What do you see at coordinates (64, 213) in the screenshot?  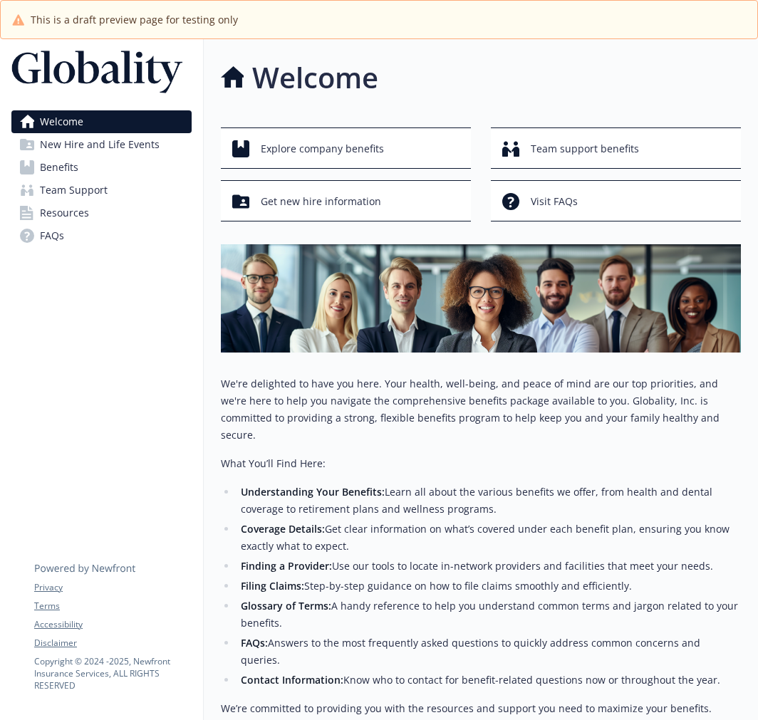 I see `span: Resources` at bounding box center [64, 213].